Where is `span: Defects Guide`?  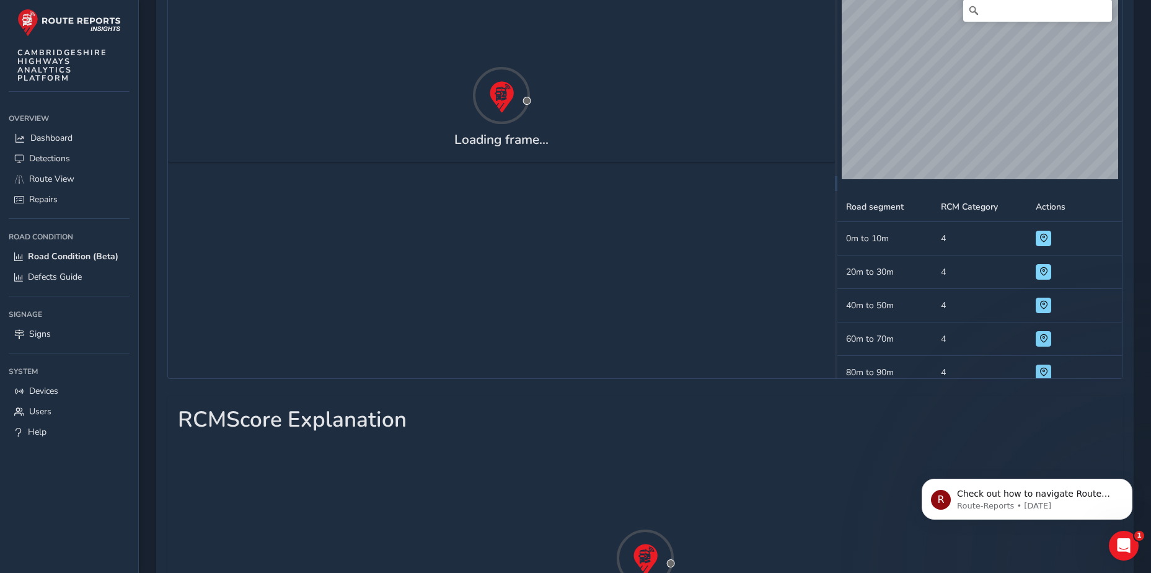
span: Defects Guide is located at coordinates (55, 276).